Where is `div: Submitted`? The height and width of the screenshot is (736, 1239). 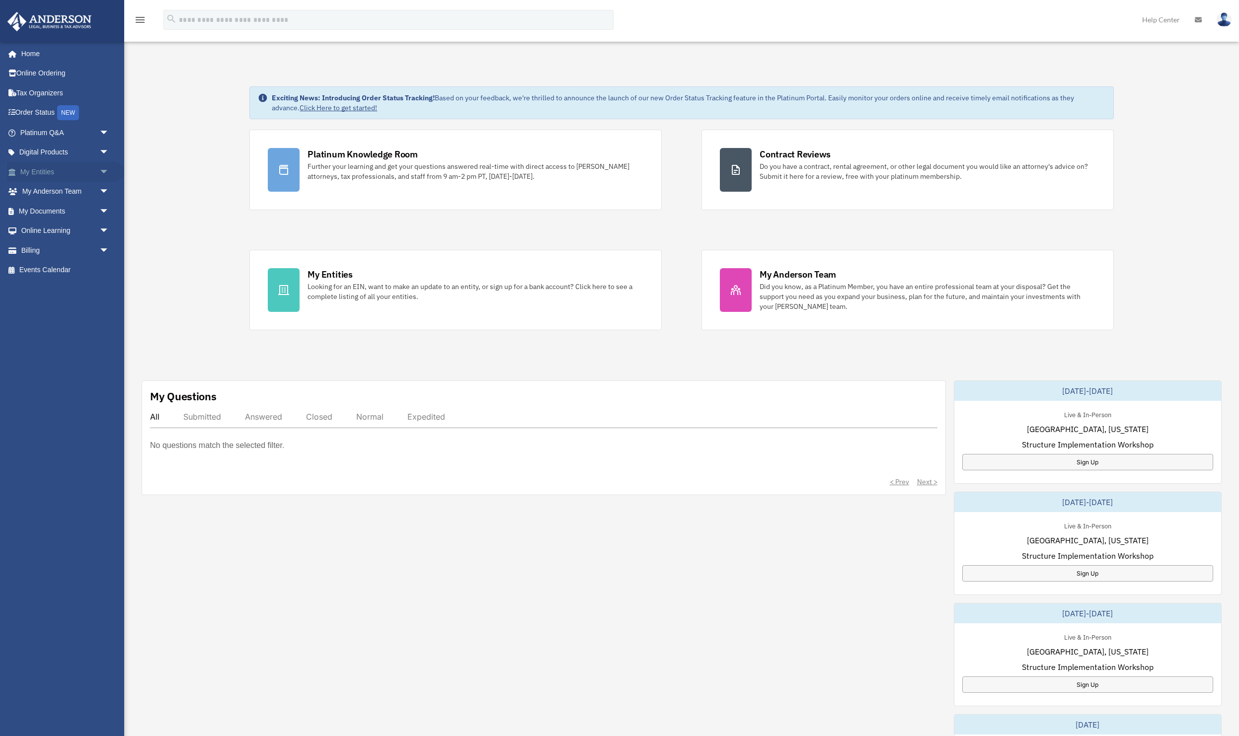
div: Submitted is located at coordinates (202, 417).